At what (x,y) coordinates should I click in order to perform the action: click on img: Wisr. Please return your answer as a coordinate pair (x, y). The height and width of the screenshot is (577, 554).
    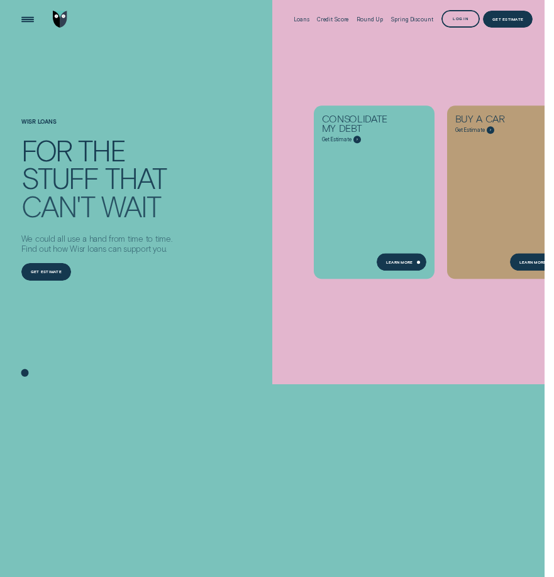
    Looking at the image, I should click on (60, 19).